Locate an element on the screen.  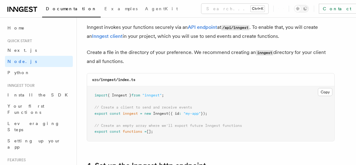
code: /api/inngest is located at coordinates (235, 28).